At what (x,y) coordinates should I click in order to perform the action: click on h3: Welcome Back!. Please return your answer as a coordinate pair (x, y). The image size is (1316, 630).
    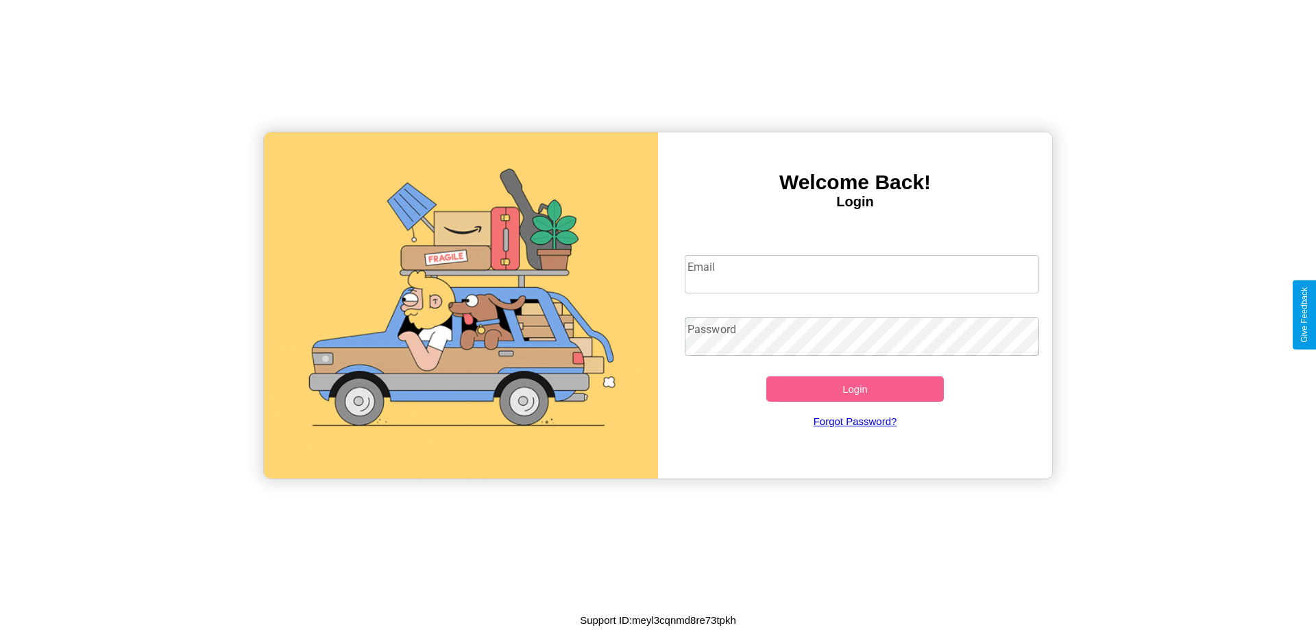
    Looking at the image, I should click on (855, 182).